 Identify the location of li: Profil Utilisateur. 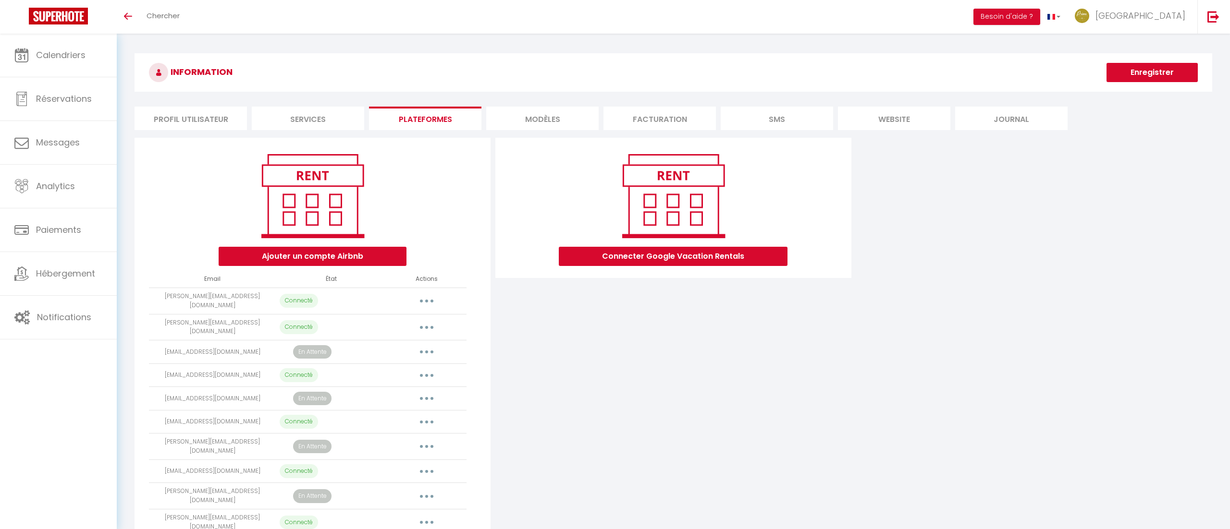
(191, 118).